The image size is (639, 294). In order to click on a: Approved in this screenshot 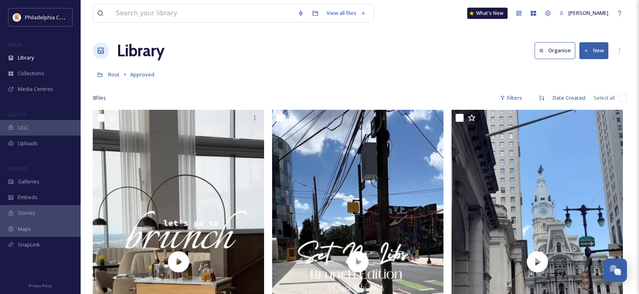, I will do `click(142, 75)`.